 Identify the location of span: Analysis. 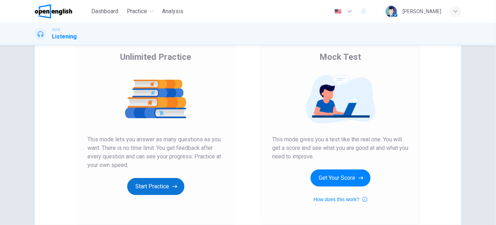
(173, 11).